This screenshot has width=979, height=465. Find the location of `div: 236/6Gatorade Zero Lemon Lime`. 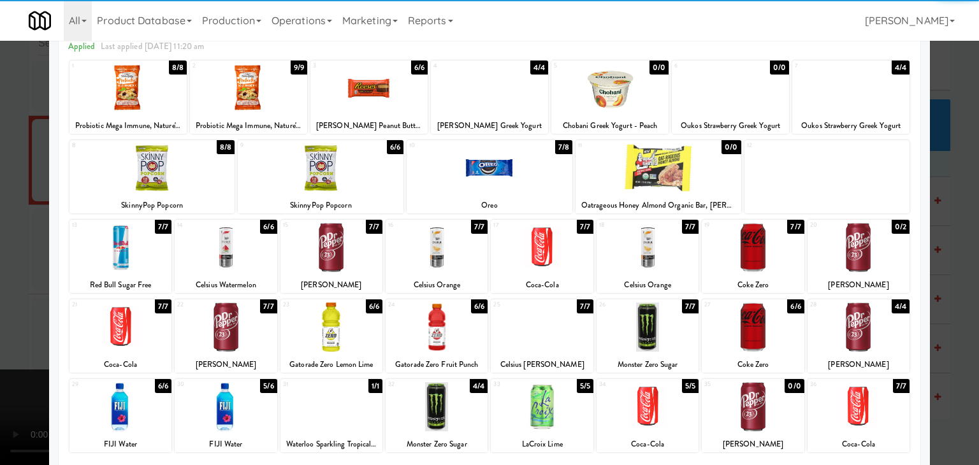

div: 236/6Gatorade Zero Lemon Lime is located at coordinates (332, 336).